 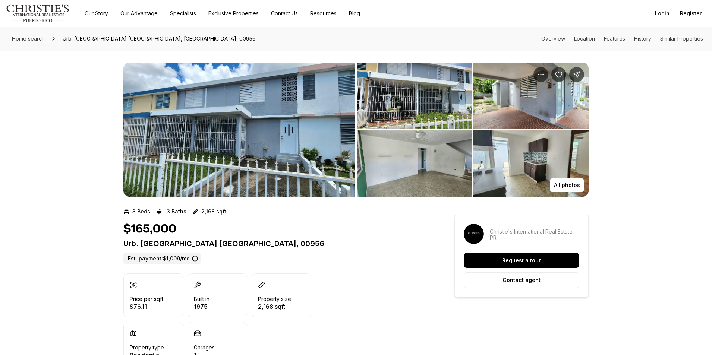 I want to click on nav: Page section menu, so click(x=622, y=39).